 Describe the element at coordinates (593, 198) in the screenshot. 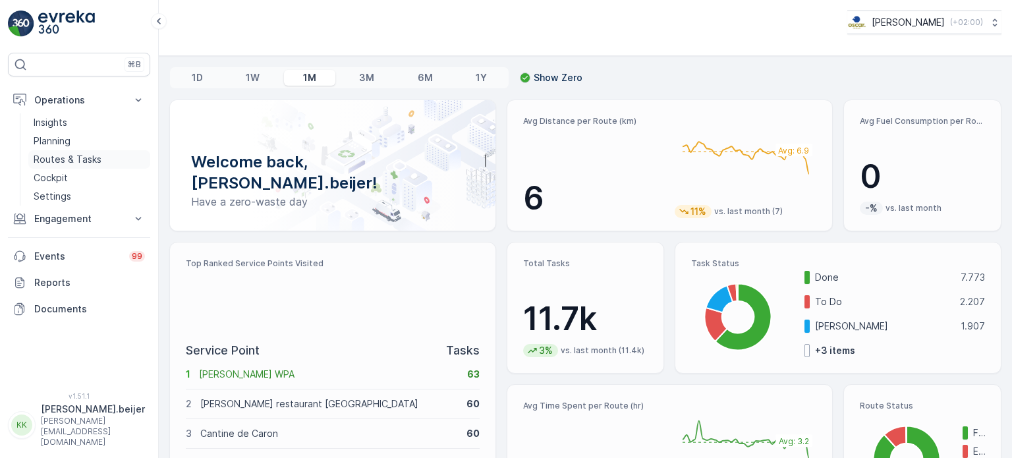

I see `p: 6` at that location.